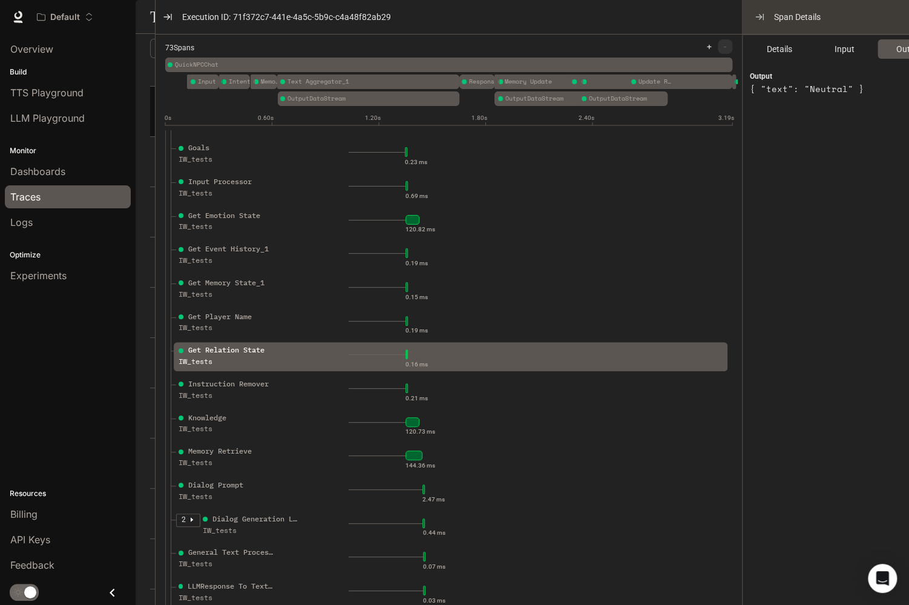  Describe the element at coordinates (226, 292) in the screenshot. I see `div: Get Memory State_1 IW_tests` at that location.